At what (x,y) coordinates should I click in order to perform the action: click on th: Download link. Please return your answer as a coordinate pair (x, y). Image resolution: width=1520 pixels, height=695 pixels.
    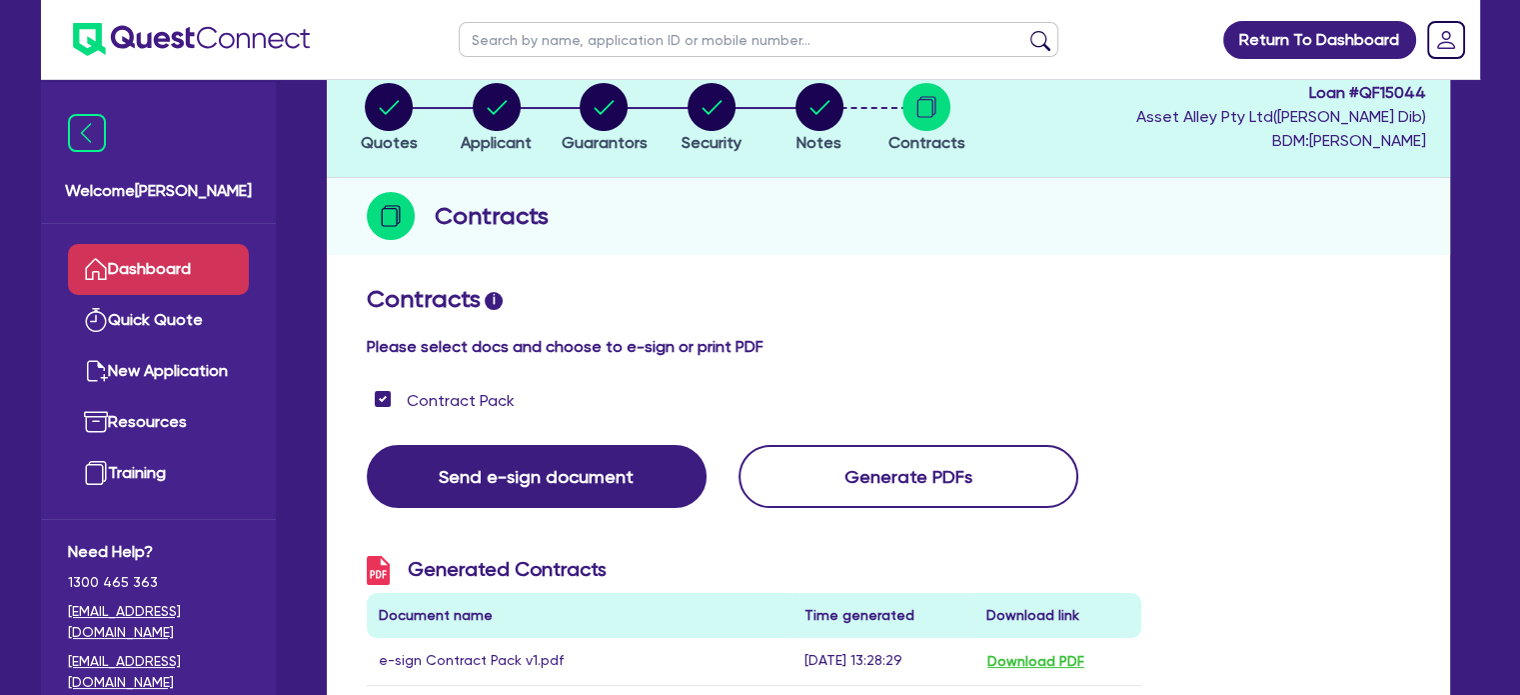
    Looking at the image, I should click on (1057, 615).